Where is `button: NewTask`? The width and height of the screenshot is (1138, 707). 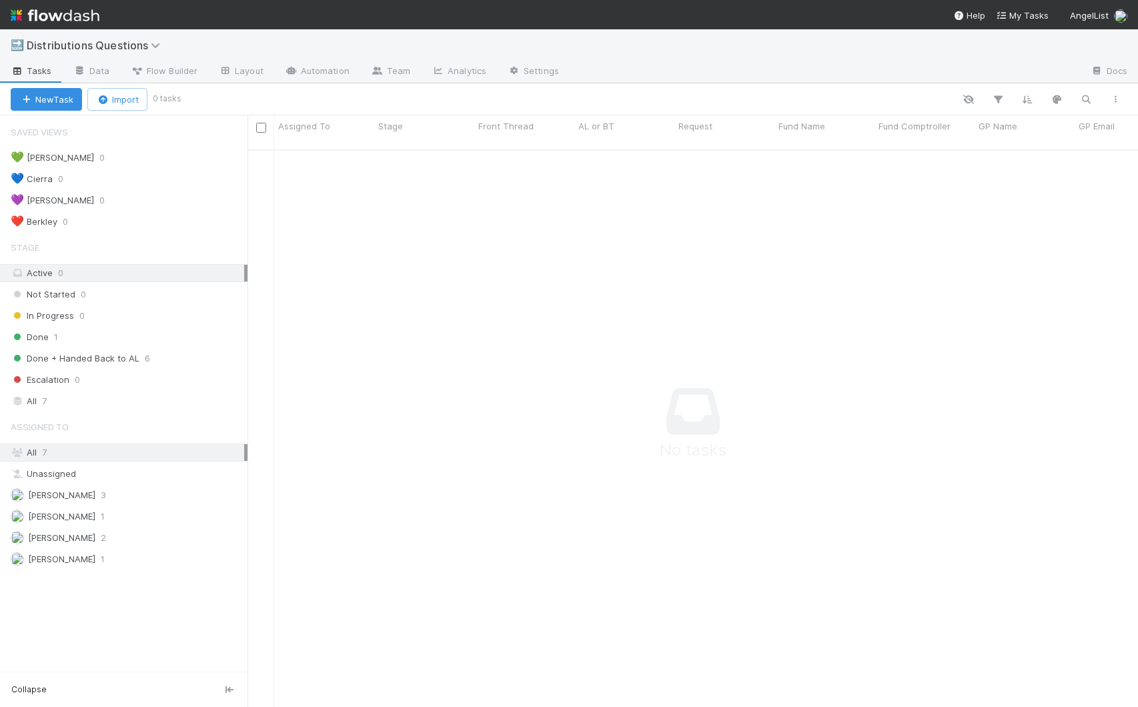
button: NewTask is located at coordinates (46, 99).